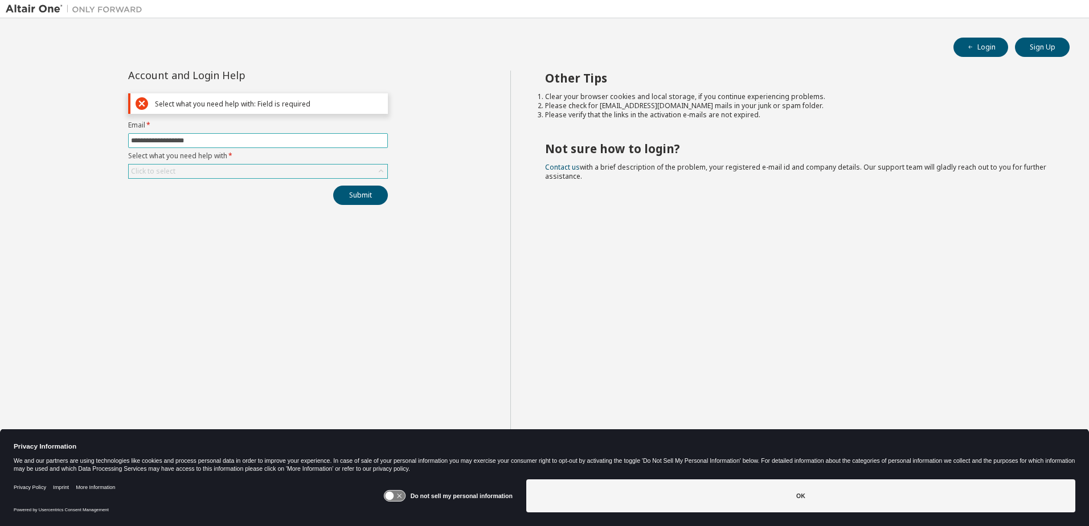 Image resolution: width=1089 pixels, height=526 pixels. What do you see at coordinates (797, 78) in the screenshot?
I see `h2: Other Tips` at bounding box center [797, 78].